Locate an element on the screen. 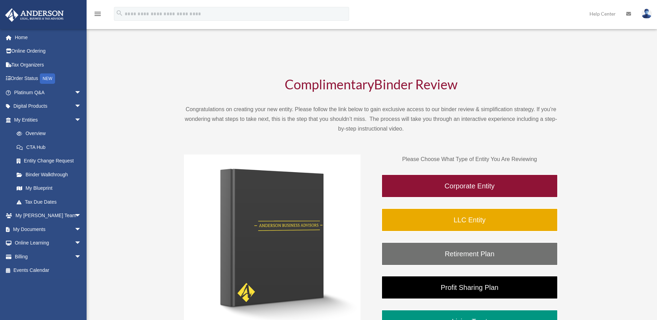  a: Tax Due Dates is located at coordinates (51, 202).